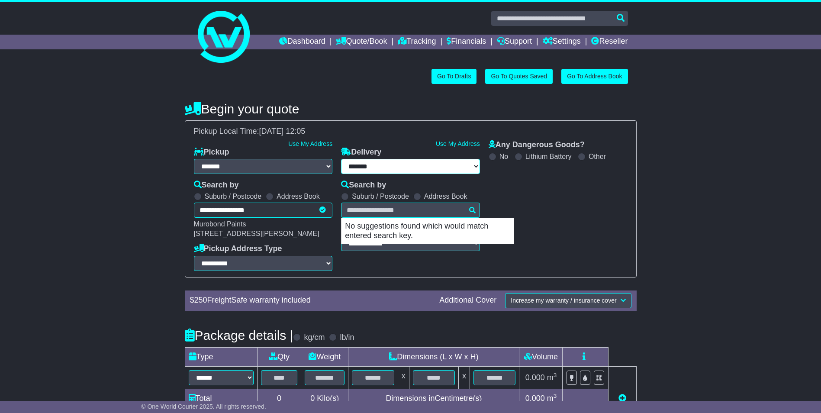  What do you see at coordinates (411, 109) in the screenshot?
I see `h4: Begin your quote` at bounding box center [411, 109].